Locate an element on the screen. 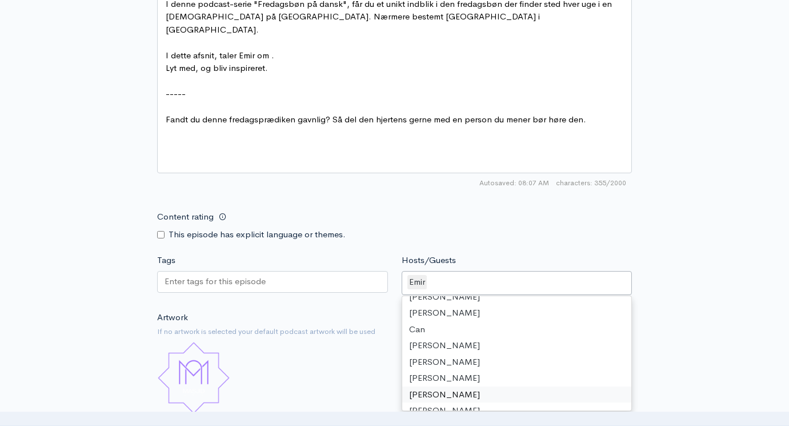  label: This episode has explicit language or themes. is located at coordinates (257, 234).